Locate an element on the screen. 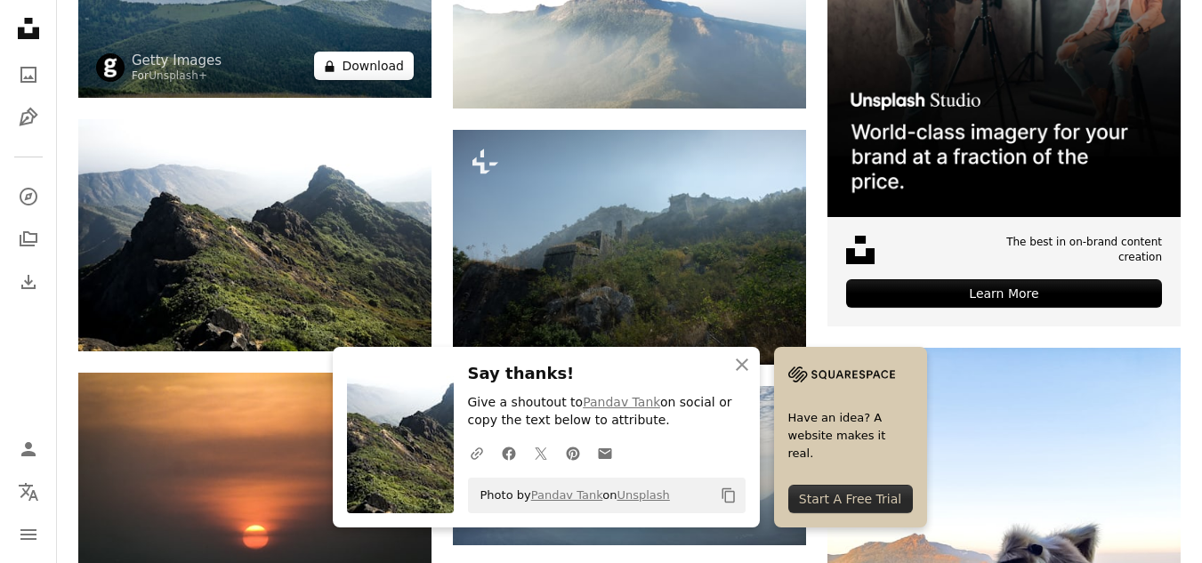 This screenshot has width=1202, height=563. a: Photos is located at coordinates (28, 75).